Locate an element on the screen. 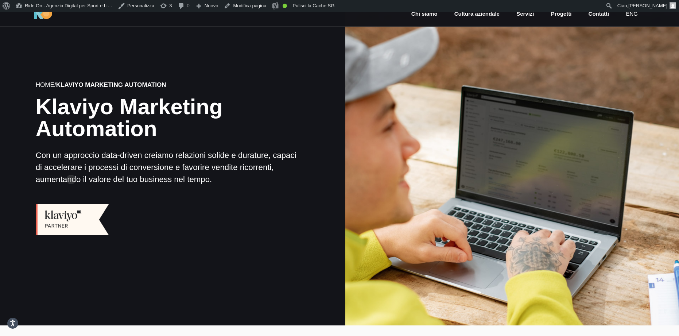 The height and width of the screenshot is (336, 679). h1: Klaviyo Marketing Automation is located at coordinates (167, 118).